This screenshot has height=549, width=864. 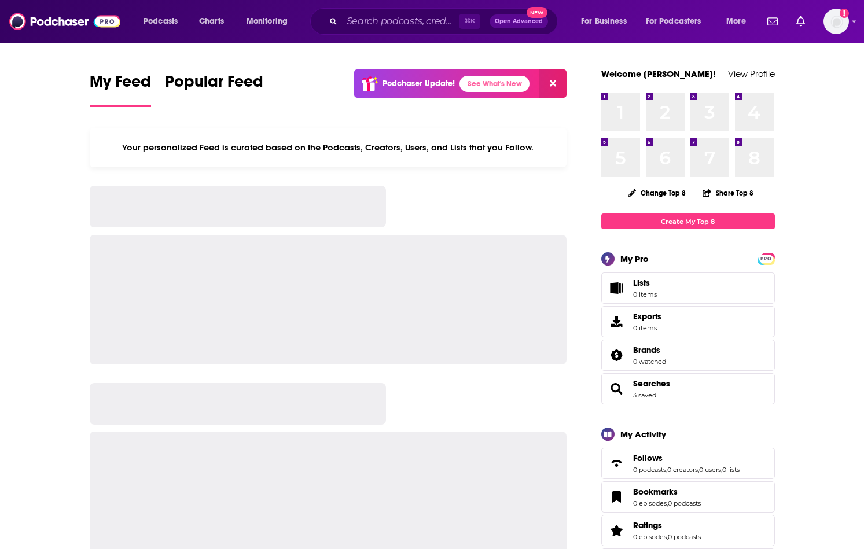 I want to click on a: PRO, so click(x=767, y=258).